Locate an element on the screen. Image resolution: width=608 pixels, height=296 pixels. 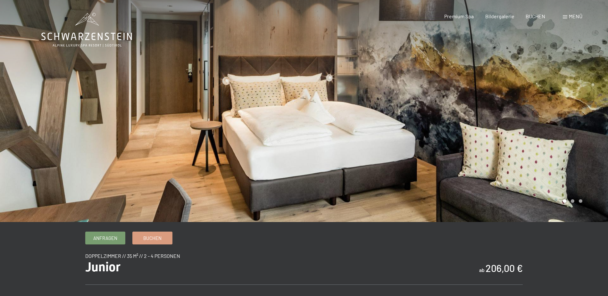
a: Buchen is located at coordinates (152, 238).